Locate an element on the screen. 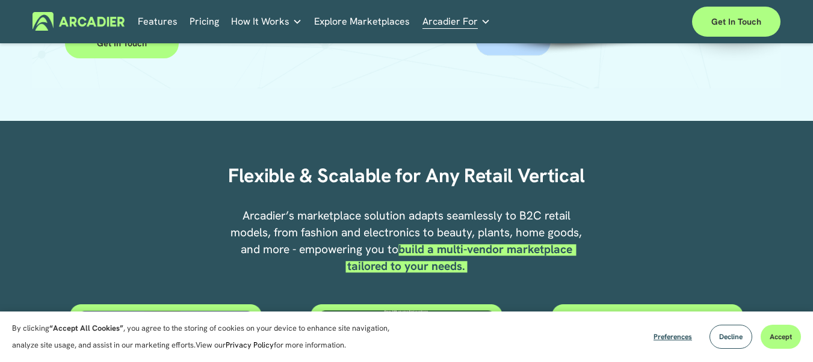 The width and height of the screenshot is (813, 362). button: Preferences is located at coordinates (673, 337).